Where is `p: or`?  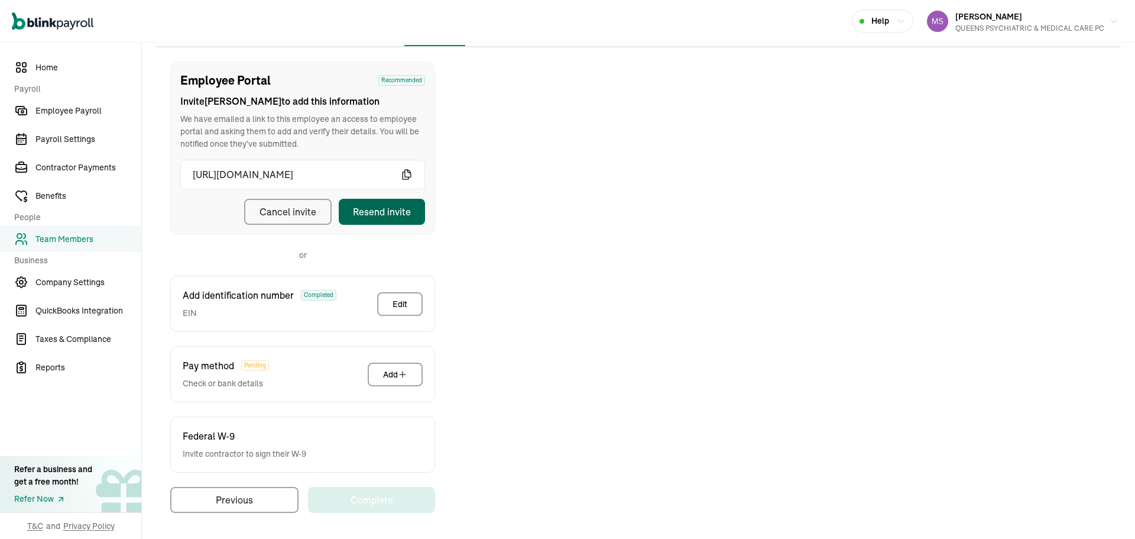
p: or is located at coordinates (303, 255).